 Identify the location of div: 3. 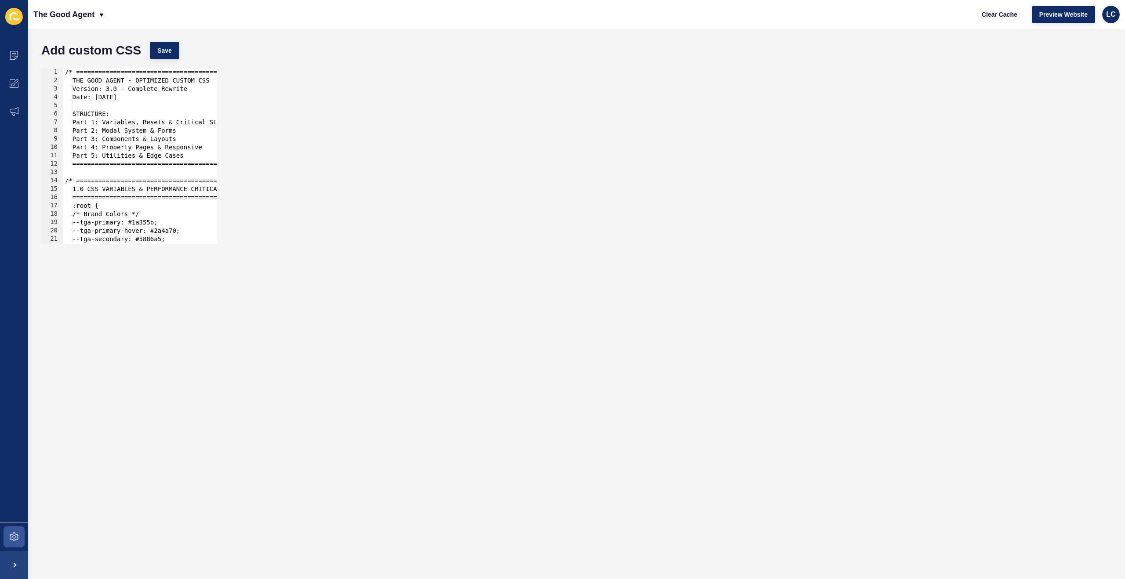
(52, 89).